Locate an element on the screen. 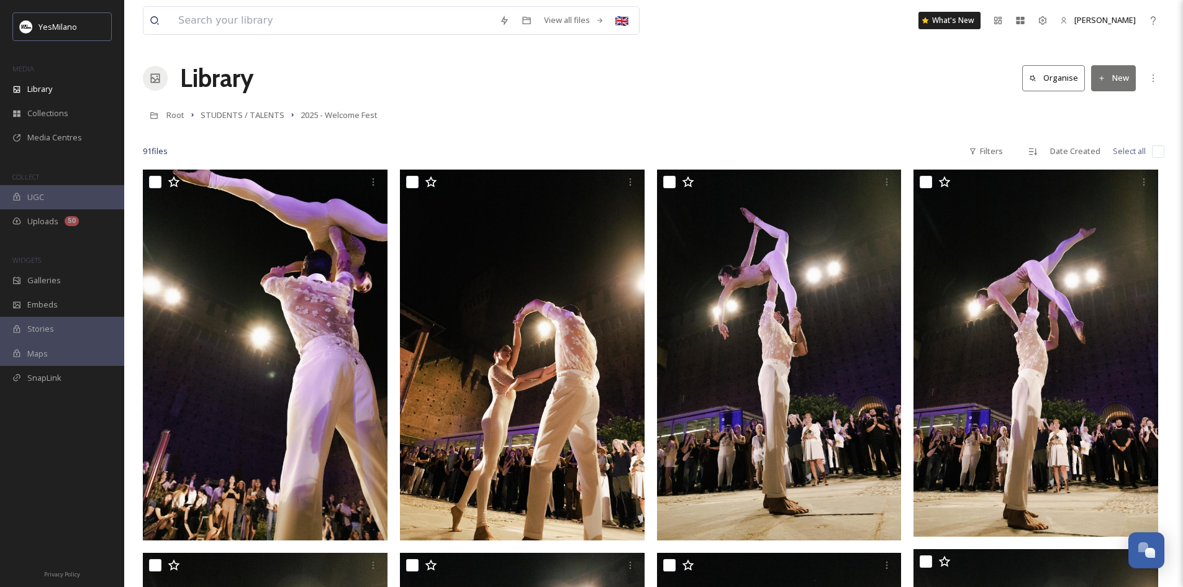 The height and width of the screenshot is (587, 1183). span: 91 file s is located at coordinates (155, 151).